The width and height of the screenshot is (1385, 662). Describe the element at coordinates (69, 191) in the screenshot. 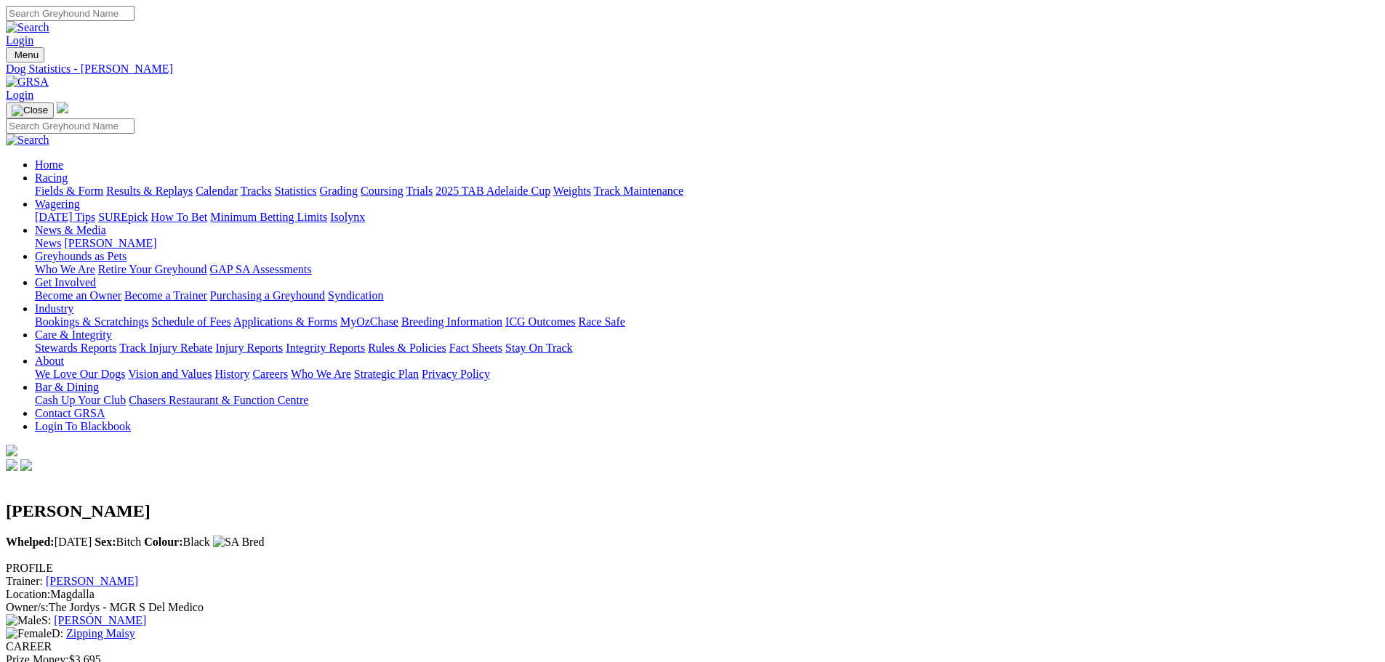

I see `a: Fields & Form` at that location.